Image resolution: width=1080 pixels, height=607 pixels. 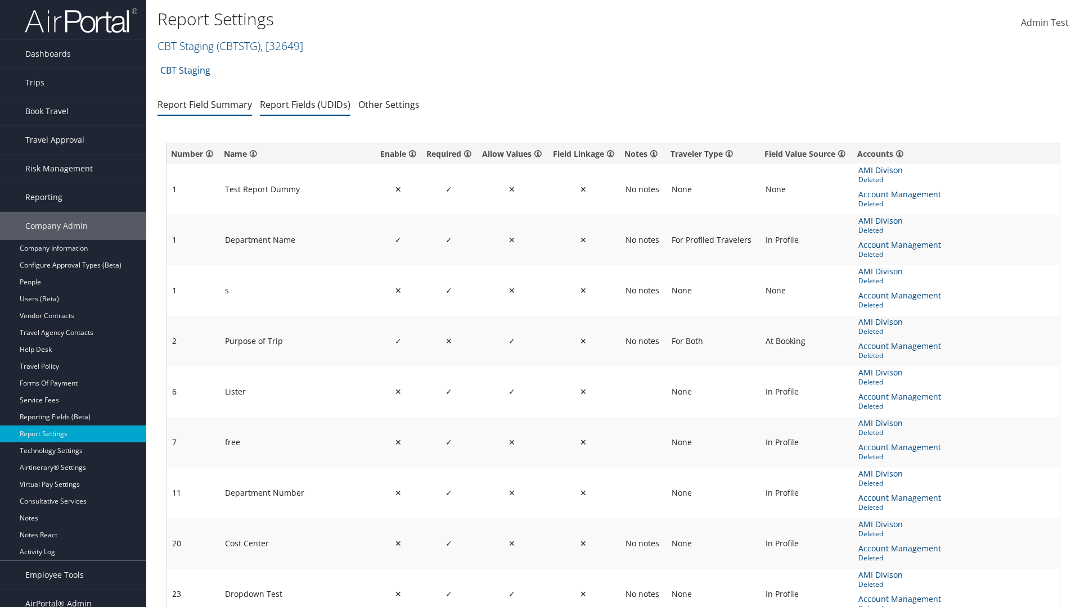 I want to click on span: Risk Management, so click(x=59, y=169).